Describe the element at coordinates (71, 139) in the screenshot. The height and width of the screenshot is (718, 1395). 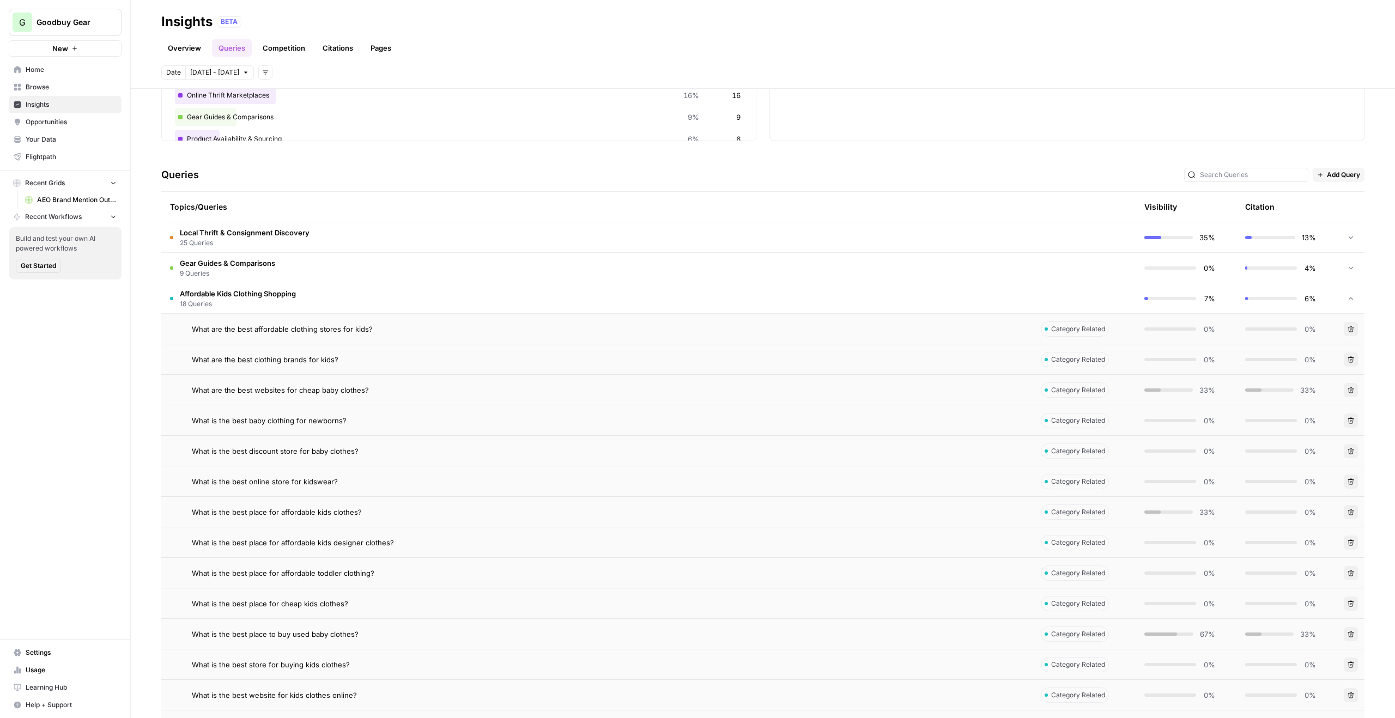
I see `span: Your Data` at that location.